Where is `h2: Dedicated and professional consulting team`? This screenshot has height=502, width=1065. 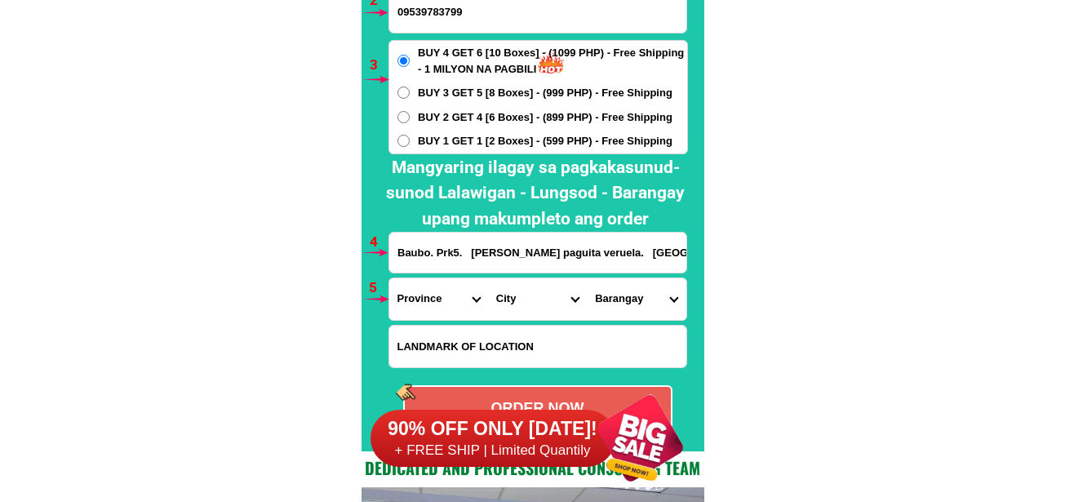 h2: Dedicated and professional consulting team is located at coordinates (533, 468).